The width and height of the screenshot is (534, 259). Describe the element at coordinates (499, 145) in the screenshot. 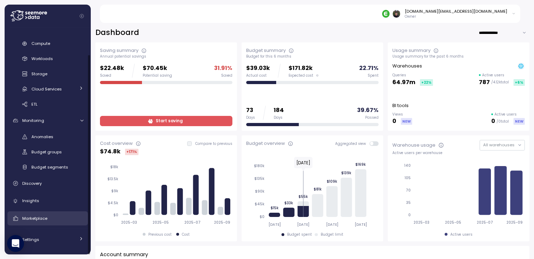

I see `span: All warehouses` at that location.